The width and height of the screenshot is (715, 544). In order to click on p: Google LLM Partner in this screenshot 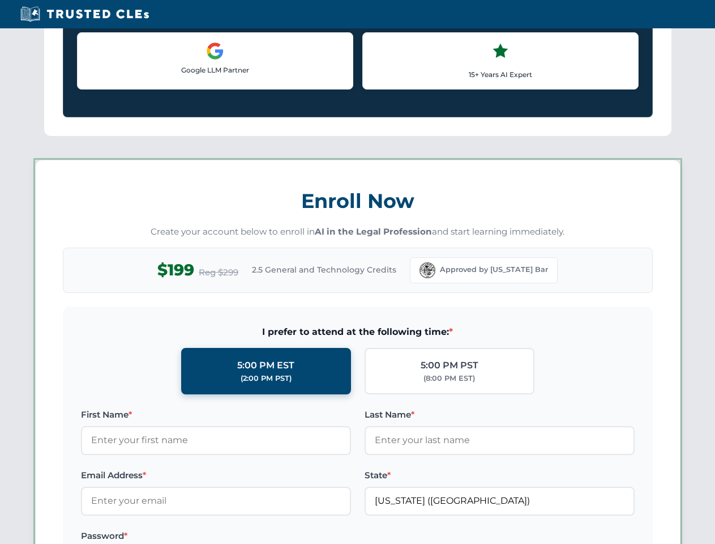, I will do `click(215, 70)`.